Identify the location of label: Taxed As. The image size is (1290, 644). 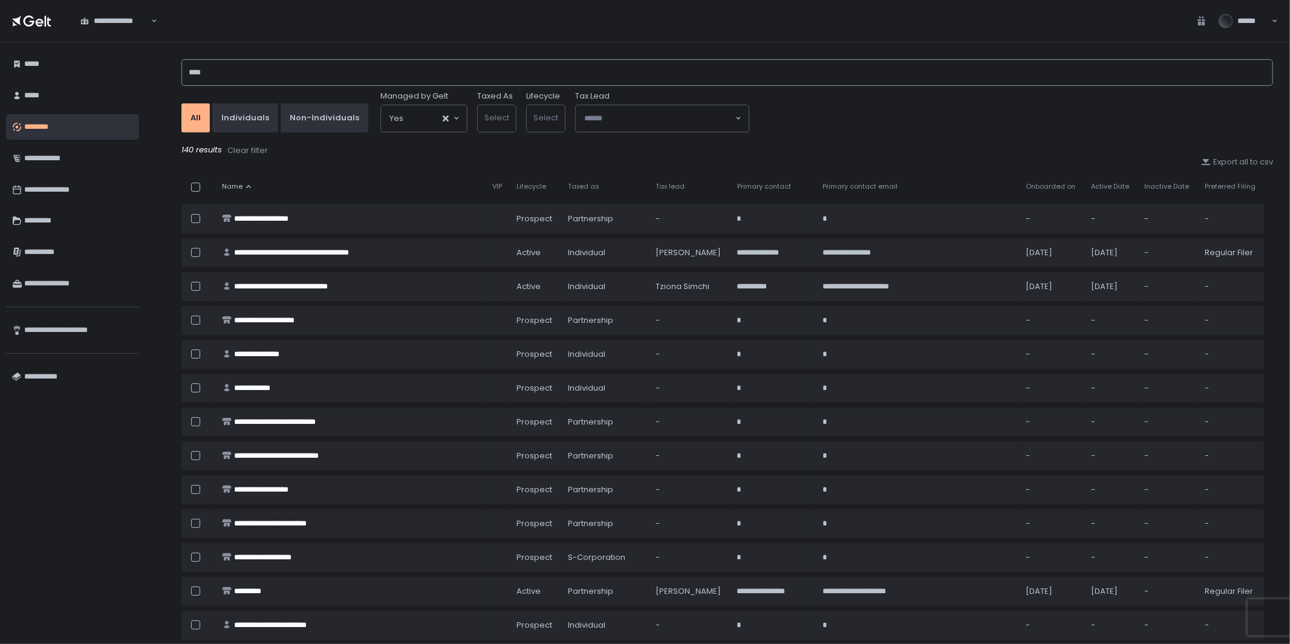
(495, 96).